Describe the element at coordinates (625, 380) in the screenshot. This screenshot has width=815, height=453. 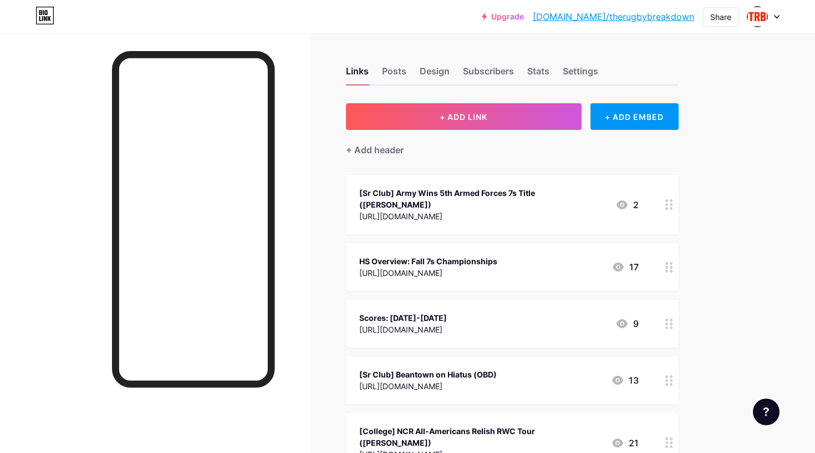
I see `div: 13` at that location.